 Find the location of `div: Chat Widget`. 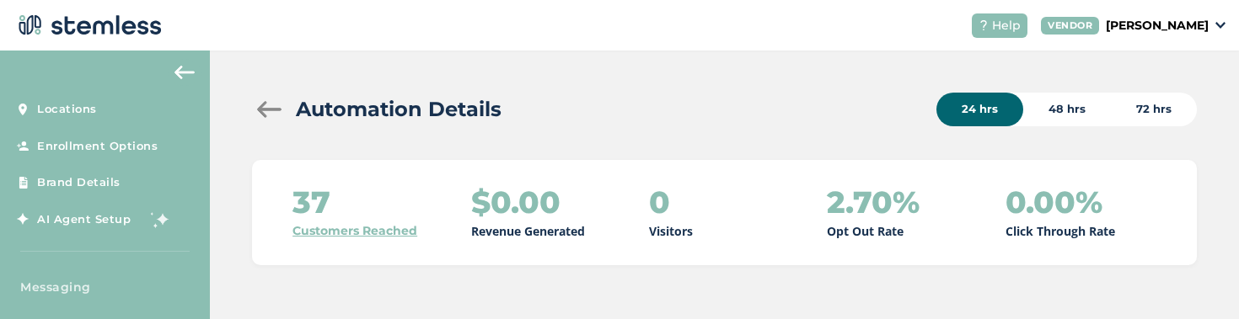

div: Chat Widget is located at coordinates (1197, 279).